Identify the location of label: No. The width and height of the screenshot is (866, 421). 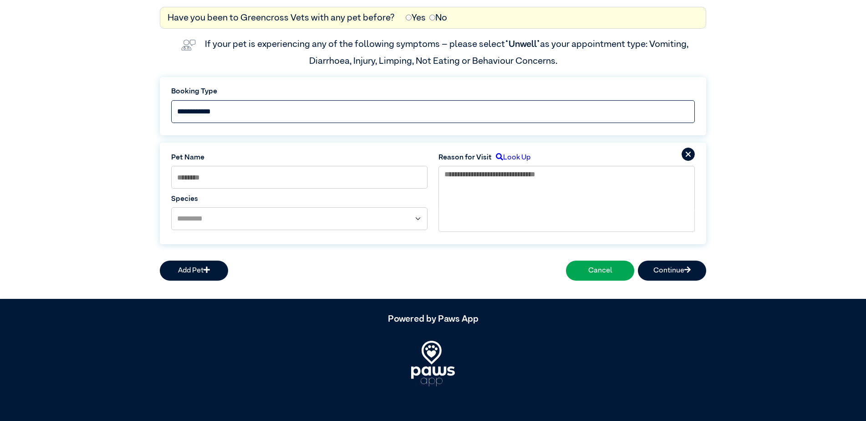
(438, 18).